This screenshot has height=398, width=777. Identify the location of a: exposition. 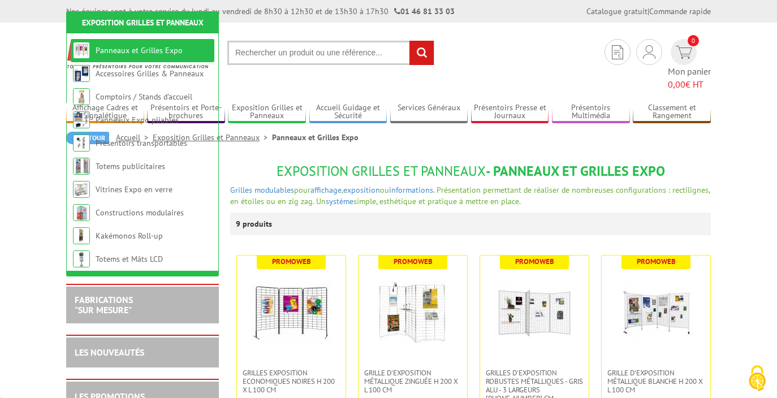
(361, 190).